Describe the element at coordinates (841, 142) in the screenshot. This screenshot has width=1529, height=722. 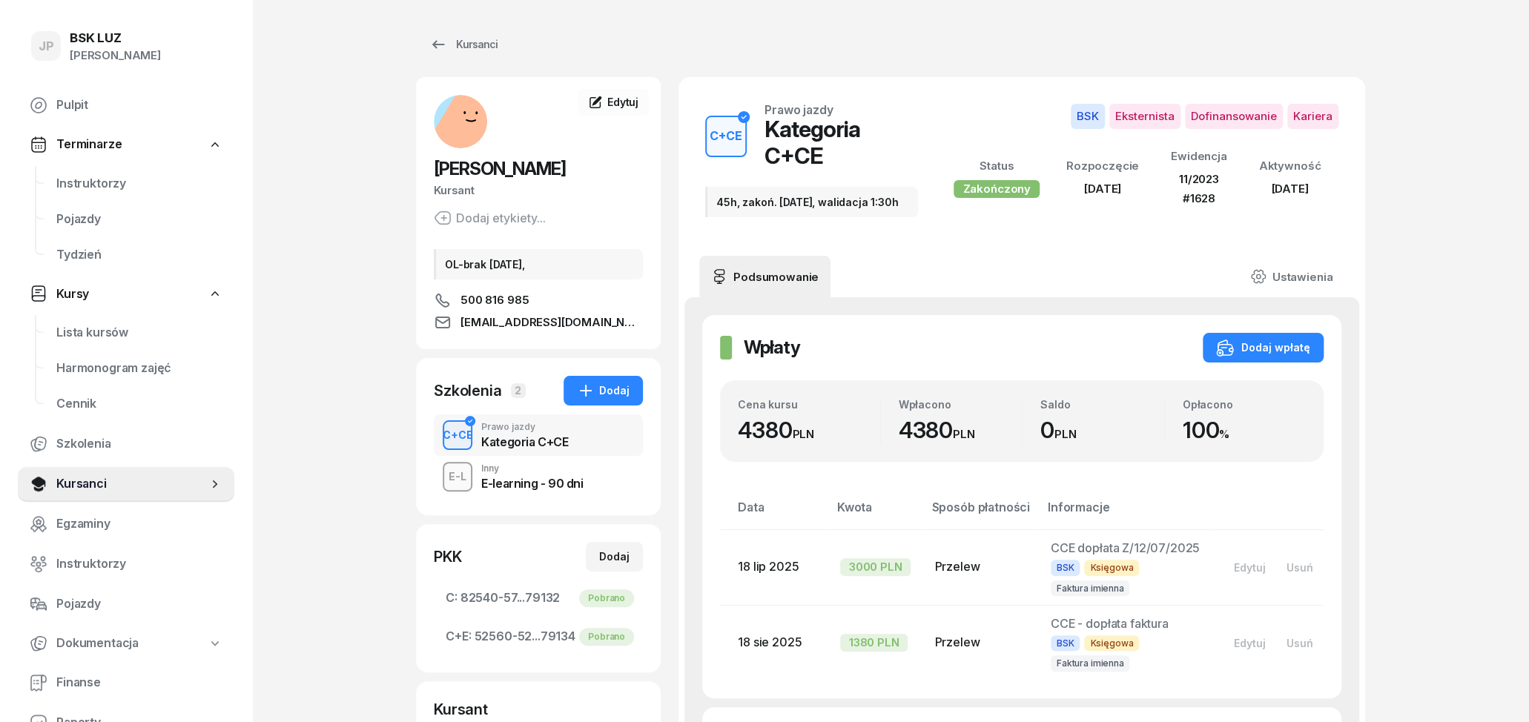
I see `div: Kategoria C+CE` at that location.